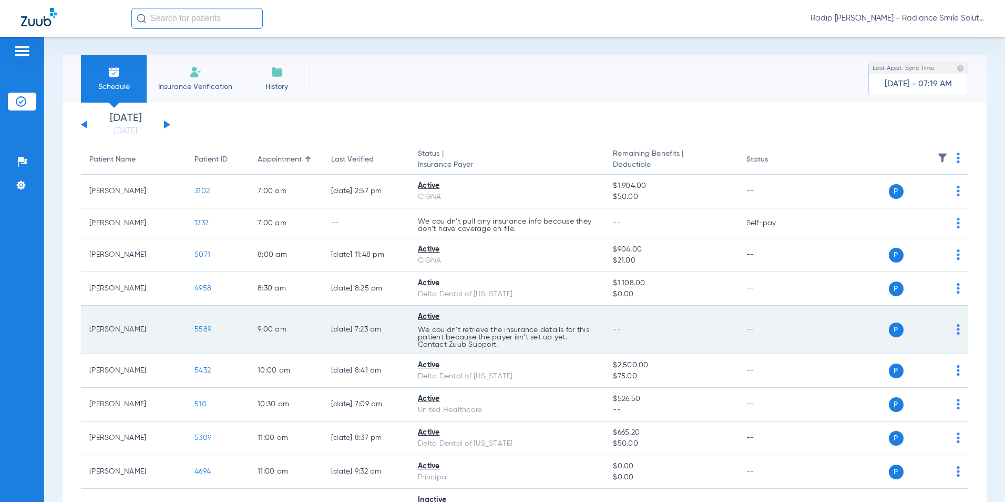 The image size is (1005, 502). Describe the element at coordinates (773, 223) in the screenshot. I see `td: Self-pay` at that location.